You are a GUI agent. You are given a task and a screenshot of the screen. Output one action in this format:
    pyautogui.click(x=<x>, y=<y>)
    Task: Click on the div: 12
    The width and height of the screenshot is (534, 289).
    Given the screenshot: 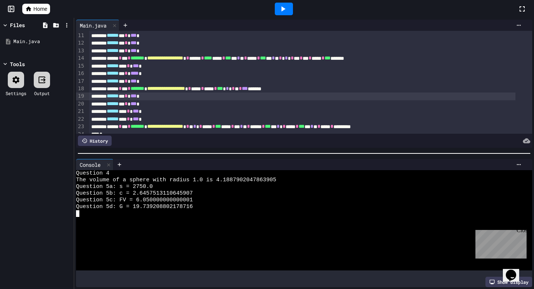 What is the action you would take?
    pyautogui.click(x=80, y=43)
    